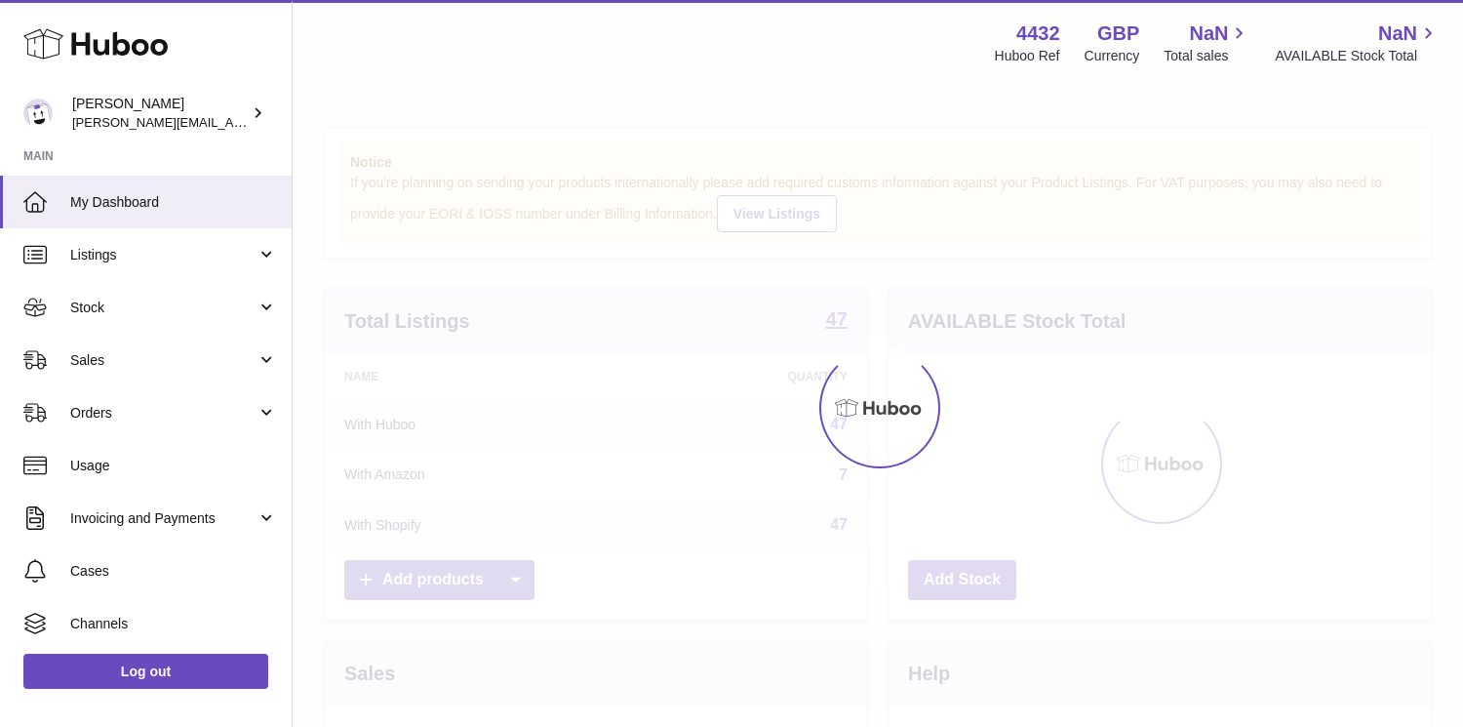 This screenshot has height=727, width=1463. Describe the element at coordinates (1112, 56) in the screenshot. I see `div: Currency` at that location.